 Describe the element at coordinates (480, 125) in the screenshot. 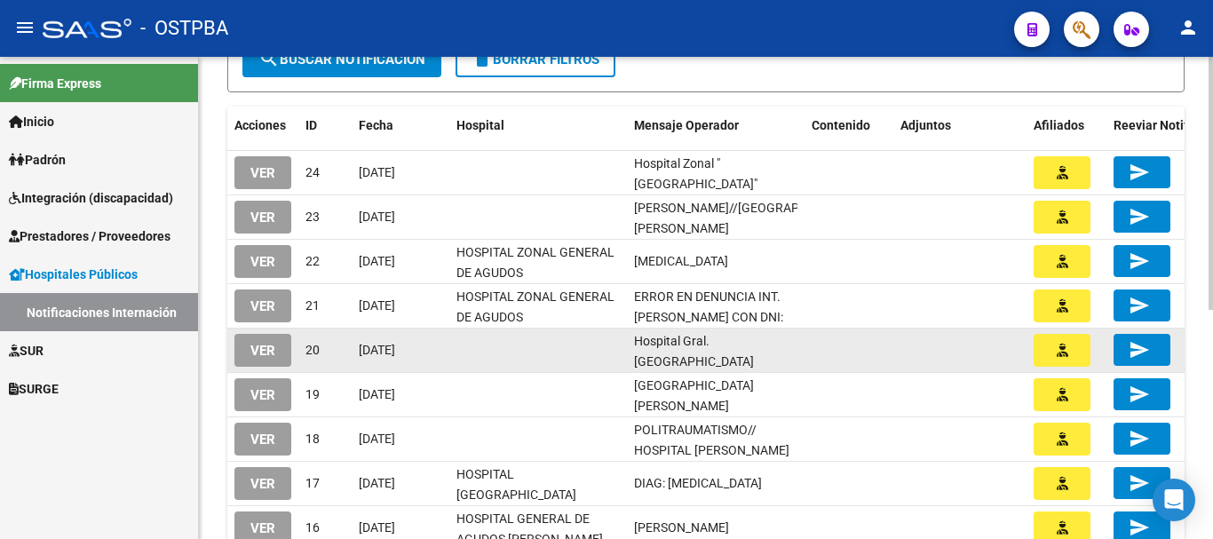

I see `span: Hospital` at that location.